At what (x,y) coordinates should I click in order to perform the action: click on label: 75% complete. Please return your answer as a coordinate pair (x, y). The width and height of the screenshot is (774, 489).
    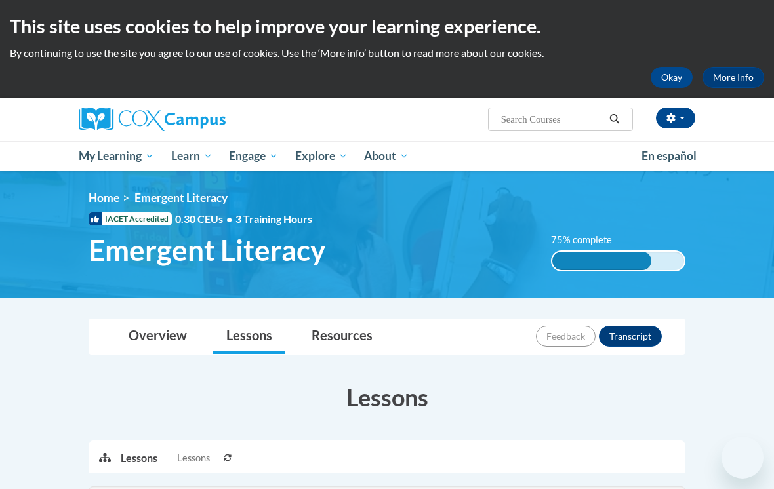
    Looking at the image, I should click on (589, 240).